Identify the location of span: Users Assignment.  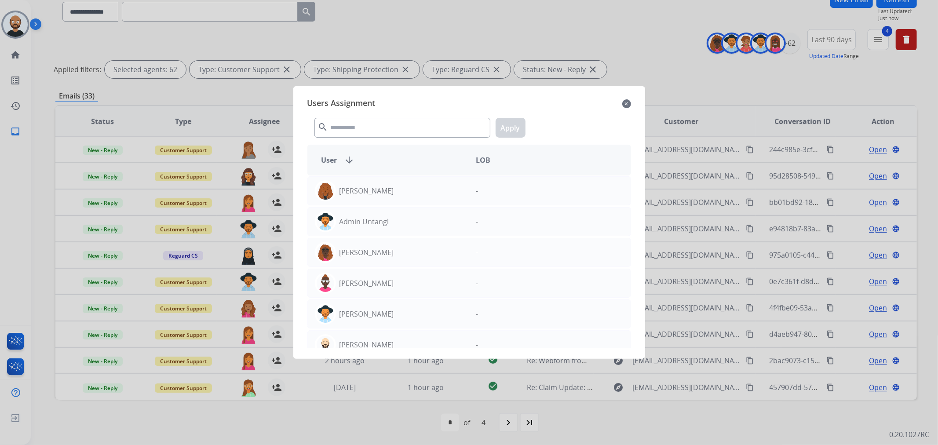
(341, 104).